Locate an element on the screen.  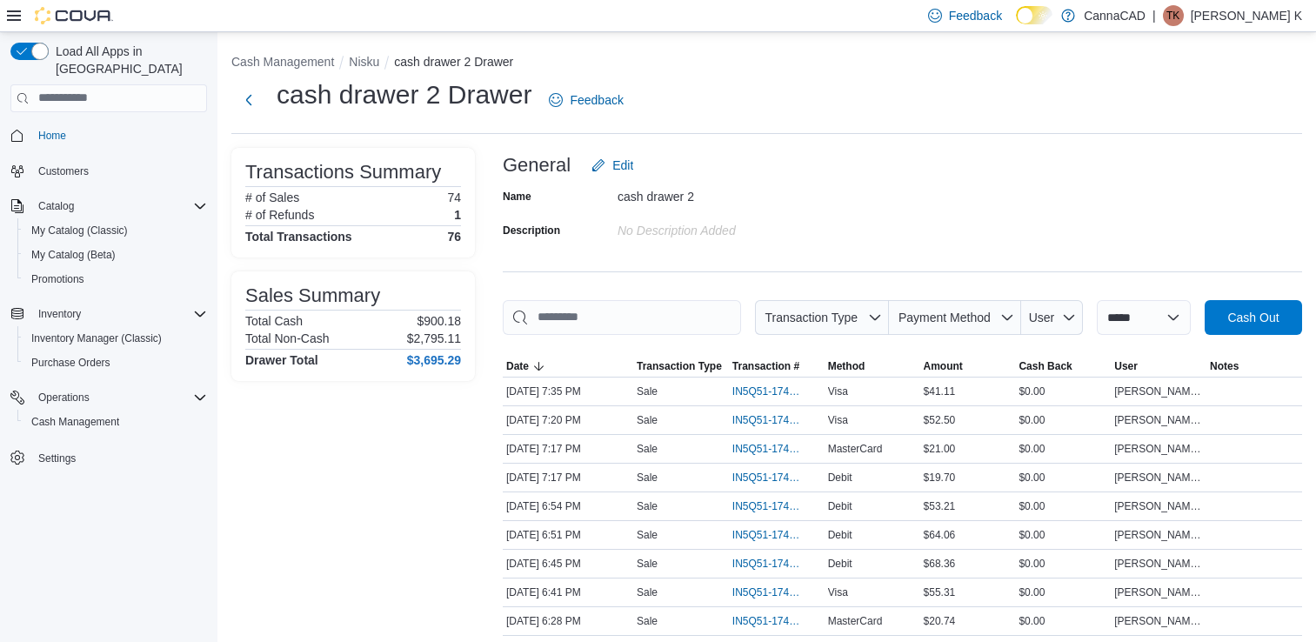
button: IN5Q51-174108 is located at coordinates (777, 478).